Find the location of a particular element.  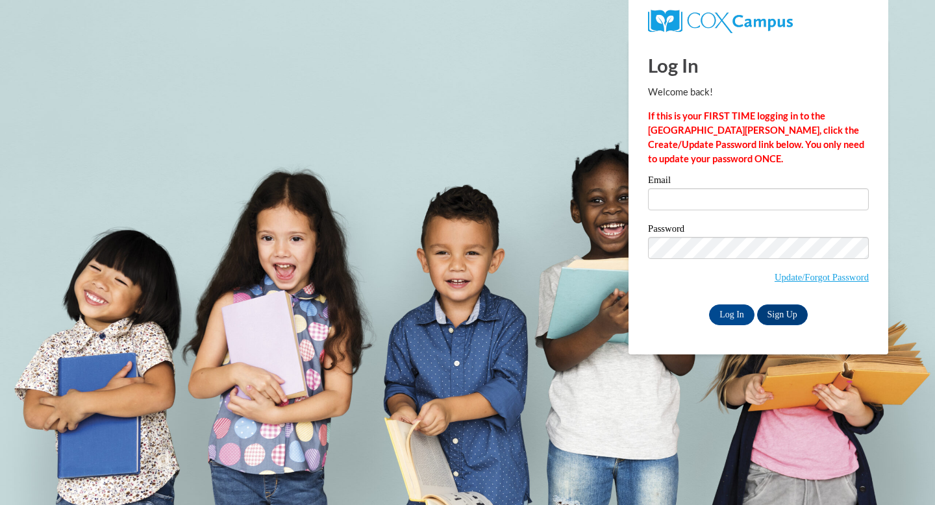

label: Password is located at coordinates (758, 231).